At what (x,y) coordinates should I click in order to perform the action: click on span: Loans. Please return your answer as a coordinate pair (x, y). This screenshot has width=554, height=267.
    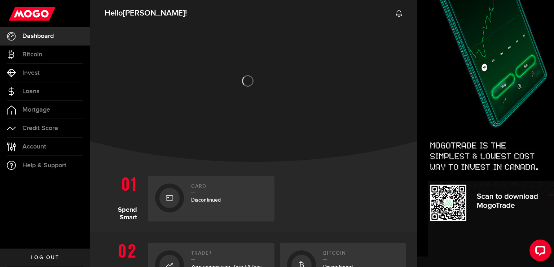
    Looking at the image, I should click on (31, 91).